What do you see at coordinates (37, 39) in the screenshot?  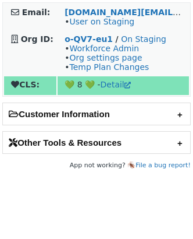 I see `strong: Org ID:` at bounding box center [37, 39].